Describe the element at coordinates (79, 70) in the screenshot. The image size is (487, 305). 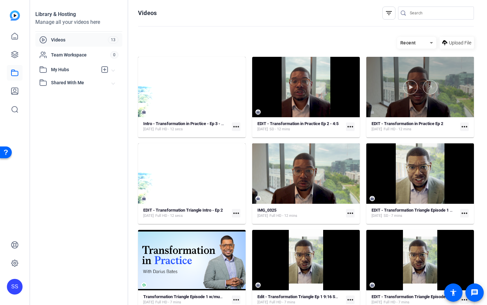
I see `mat-expansion-panel-header: My Hubs` at that location.